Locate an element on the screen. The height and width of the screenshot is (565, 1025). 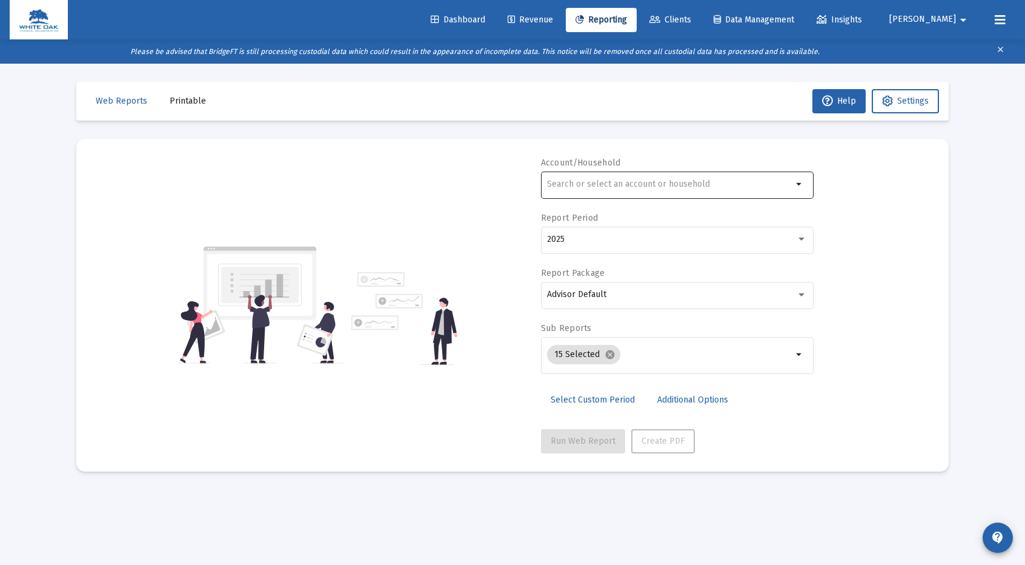
button: Printable is located at coordinates (188, 101).